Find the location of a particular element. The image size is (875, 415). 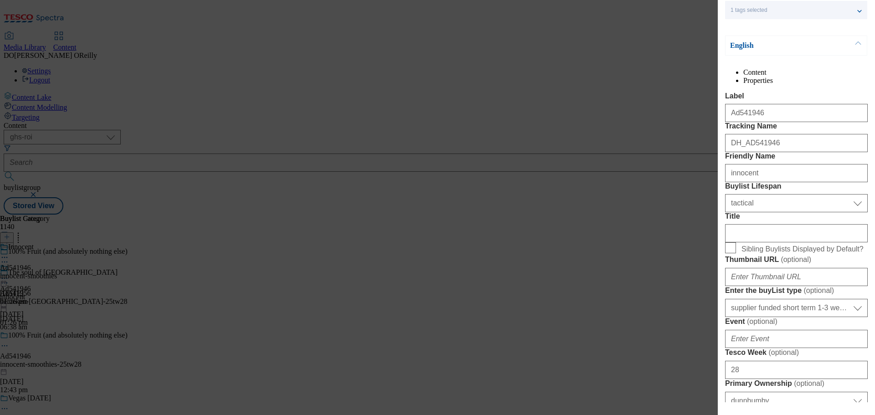

p: English is located at coordinates (778, 46).